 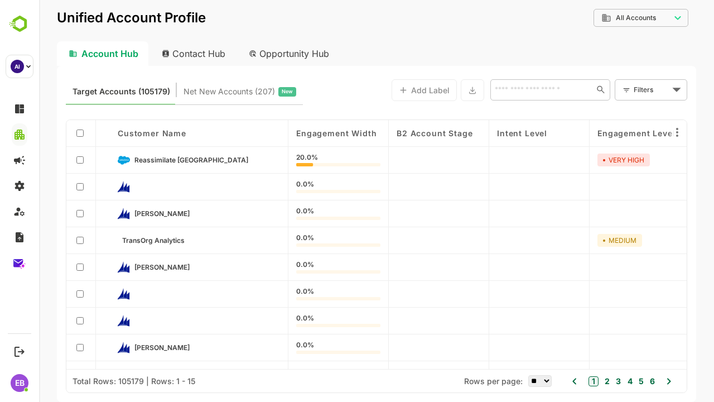 I want to click on button: 2, so click(x=567, y=381).